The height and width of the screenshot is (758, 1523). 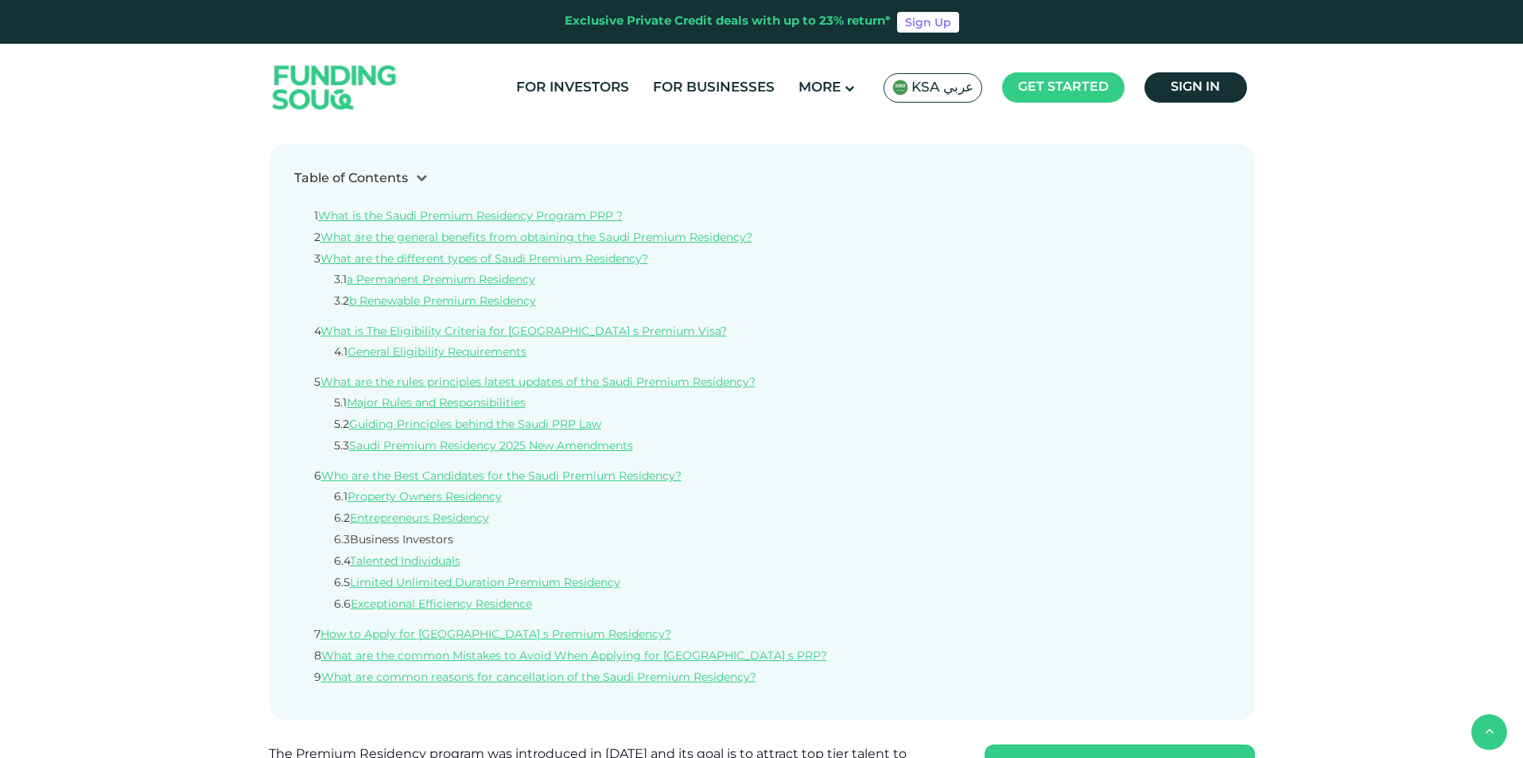 What do you see at coordinates (402, 540) in the screenshot?
I see `a: Business Investors` at bounding box center [402, 540].